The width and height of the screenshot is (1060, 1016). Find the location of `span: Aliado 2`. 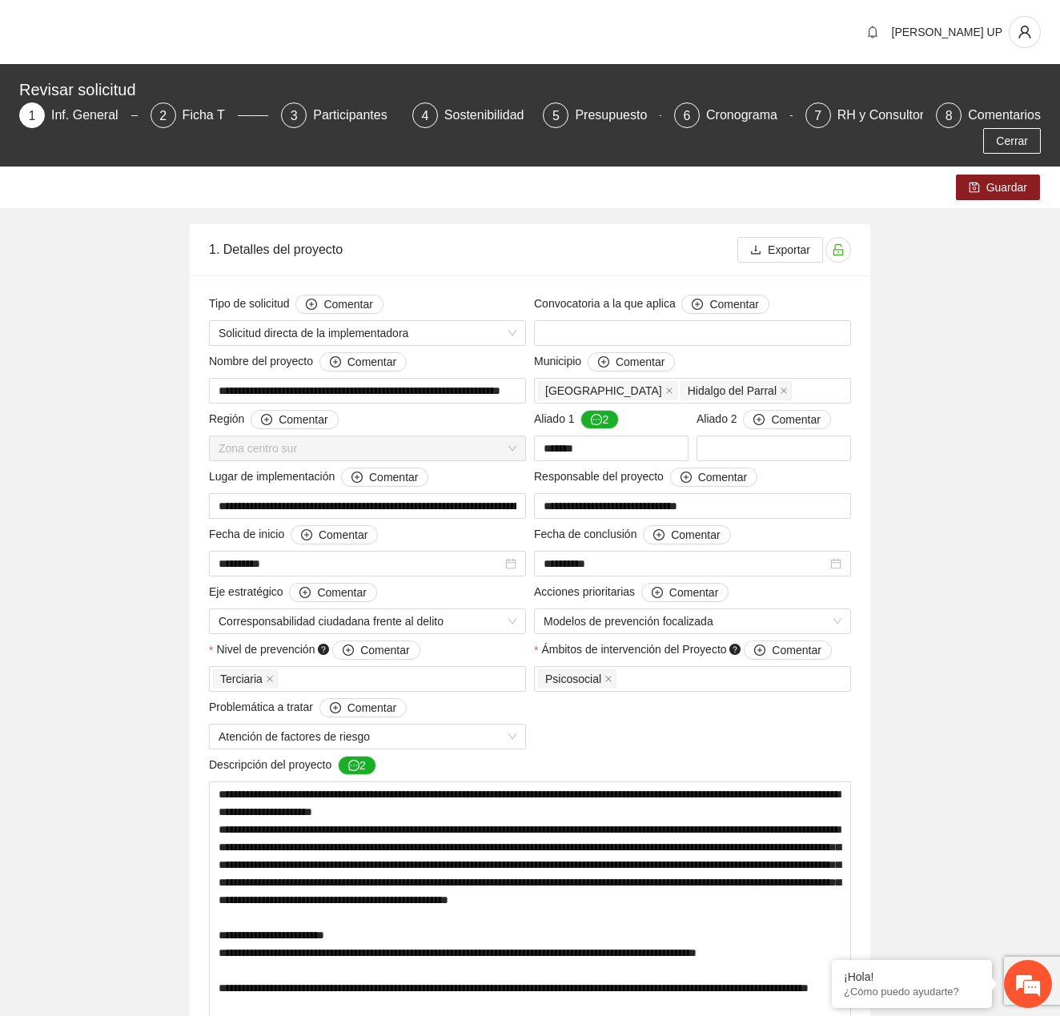

span: Aliado 2 is located at coordinates (764, 420).